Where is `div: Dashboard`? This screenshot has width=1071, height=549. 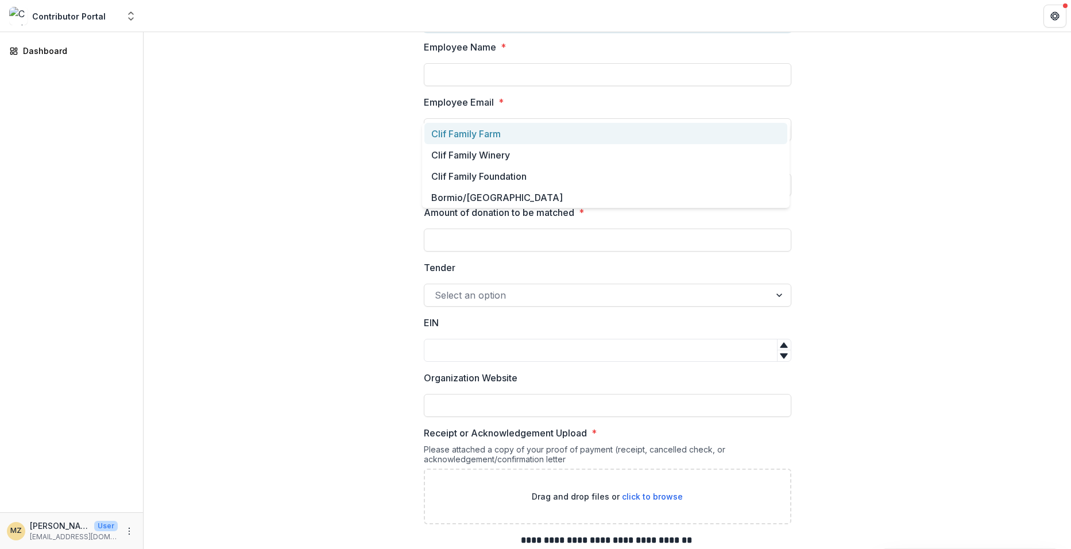
div: Dashboard is located at coordinates (76, 51).